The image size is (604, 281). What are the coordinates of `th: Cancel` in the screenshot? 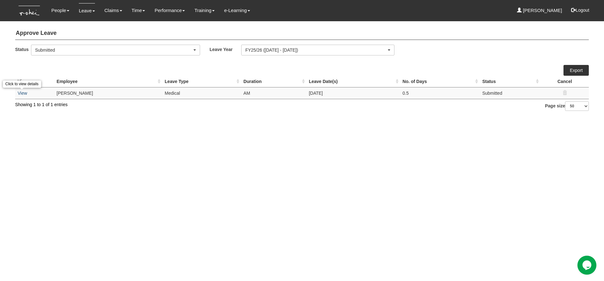 It's located at (565, 81).